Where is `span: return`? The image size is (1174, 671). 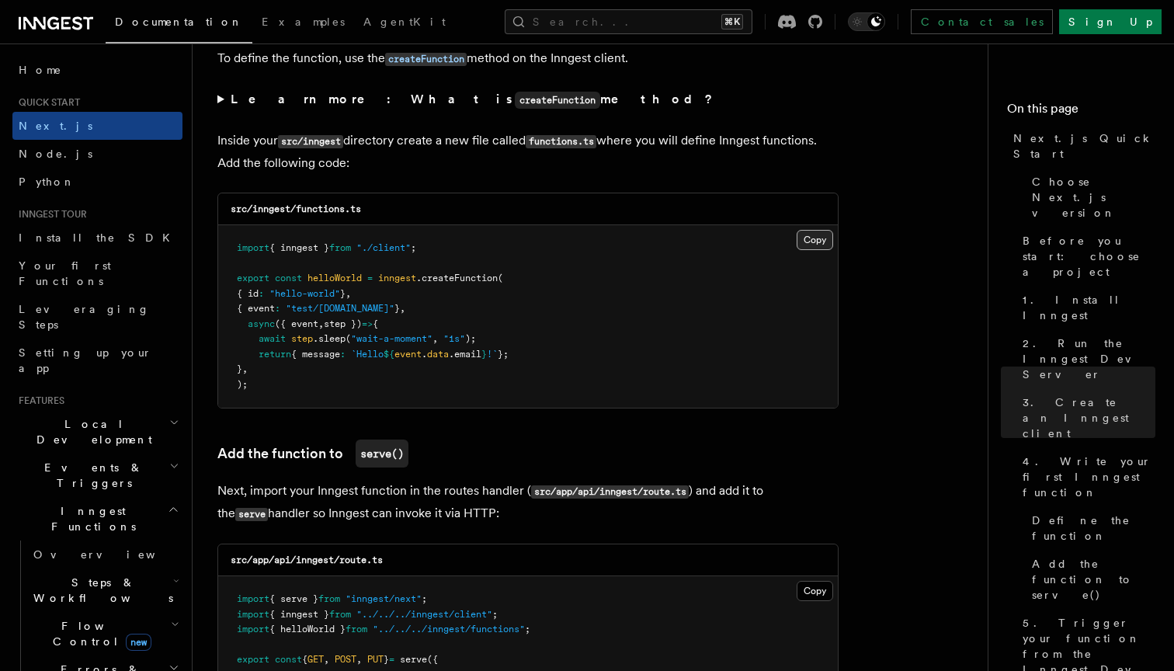 span: return is located at coordinates (275, 354).